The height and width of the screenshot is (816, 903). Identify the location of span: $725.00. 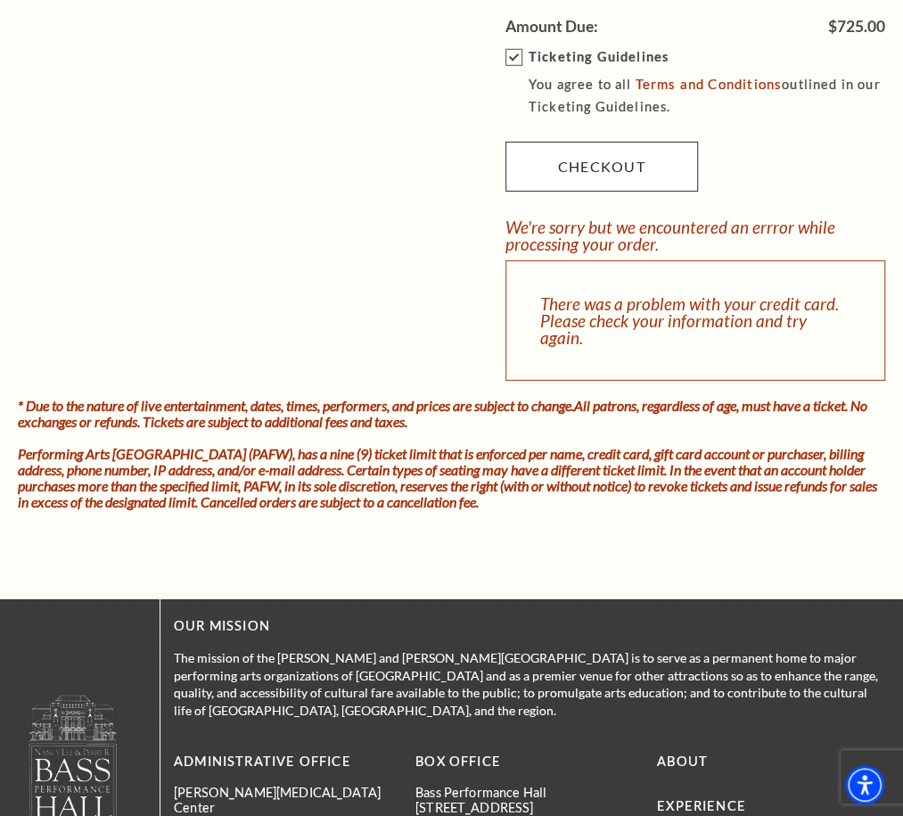
(857, 27).